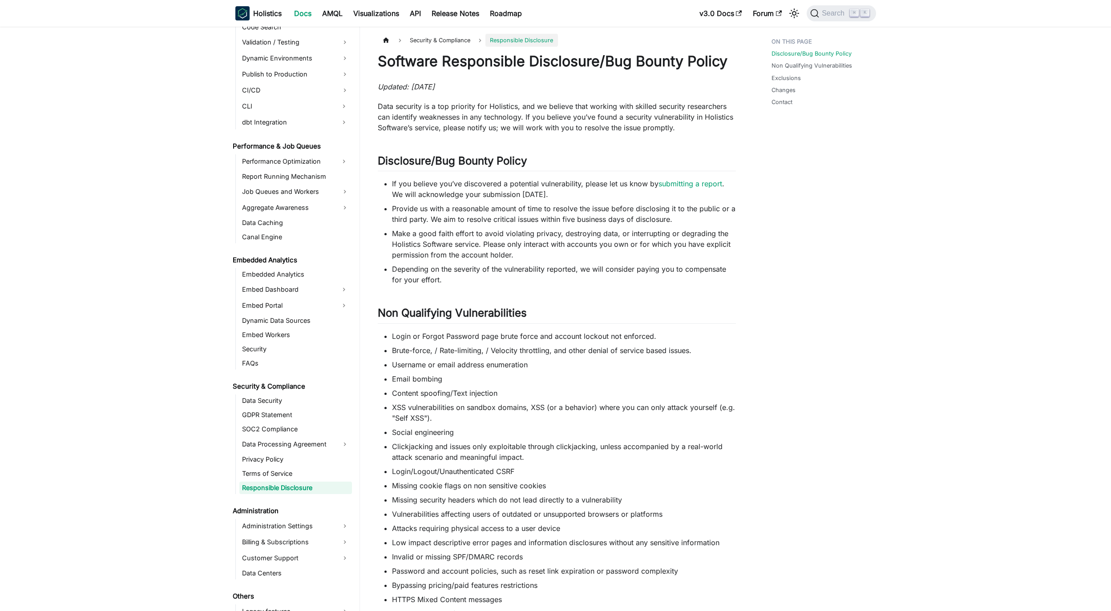 The height and width of the screenshot is (611, 1111). What do you see at coordinates (564, 571) in the screenshot?
I see `li: Password and account policies, such as reset link expiration or password complexity` at bounding box center [564, 571].